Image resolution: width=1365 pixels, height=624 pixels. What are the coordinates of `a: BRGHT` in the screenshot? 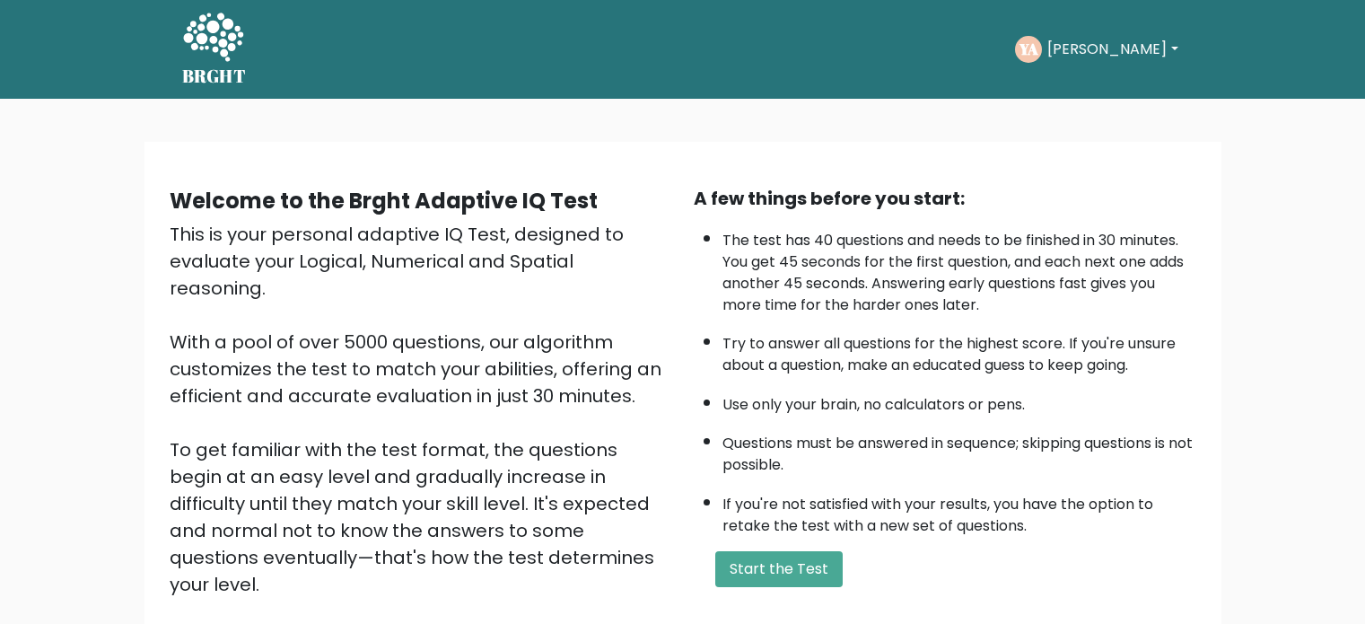 It's located at (214, 49).